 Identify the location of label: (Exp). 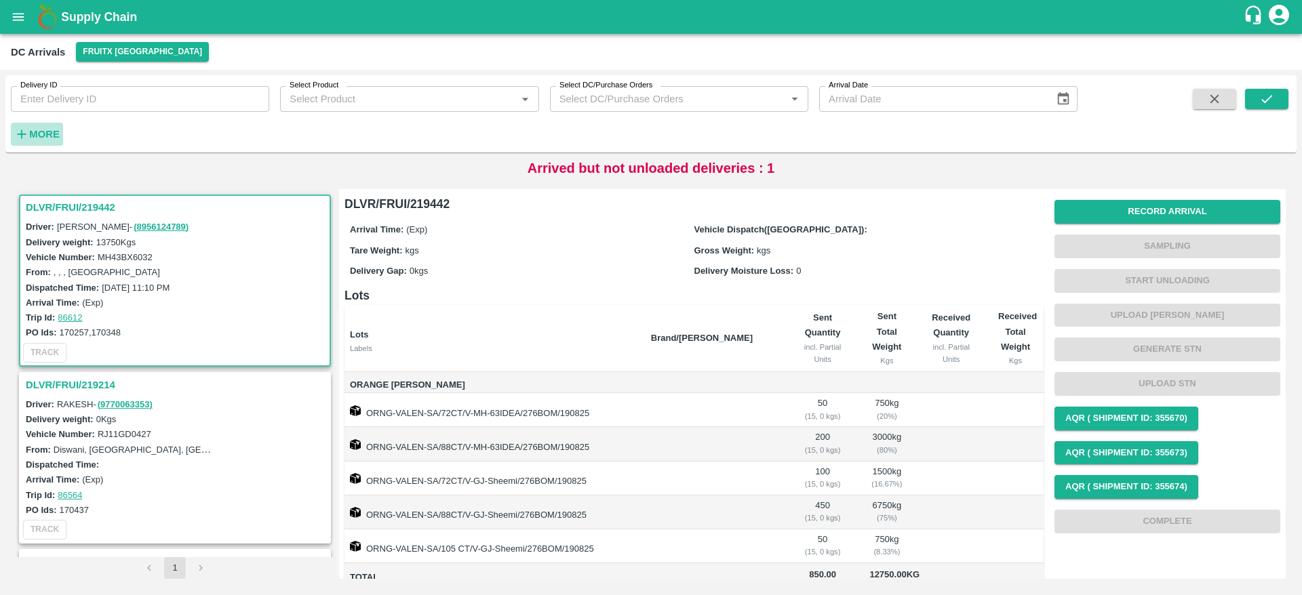
(92, 302).